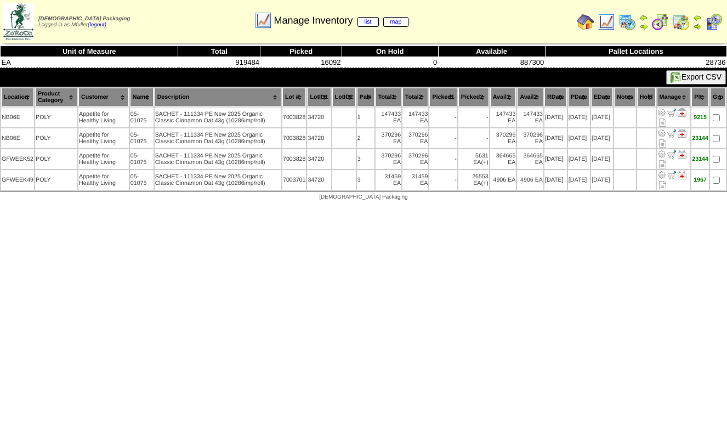 The height and width of the screenshot is (423, 727). What do you see at coordinates (718, 97) in the screenshot?
I see `th: Grp` at bounding box center [718, 97].